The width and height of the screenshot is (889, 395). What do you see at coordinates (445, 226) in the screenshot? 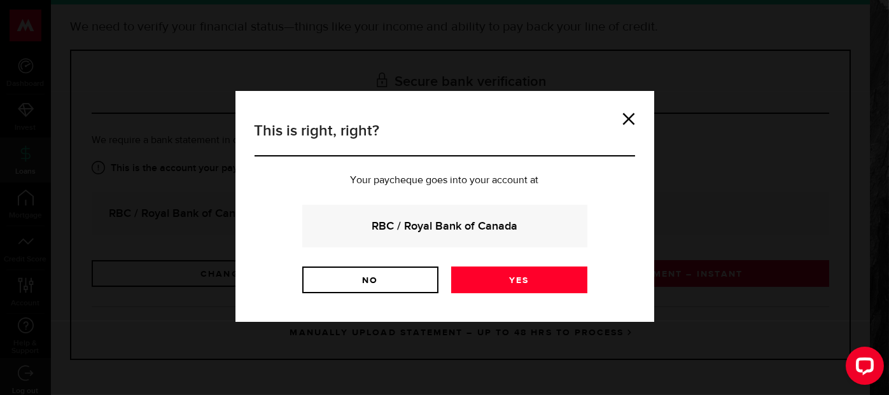
I see `strong: RBC / Royal Bank of Canada` at bounding box center [445, 226].